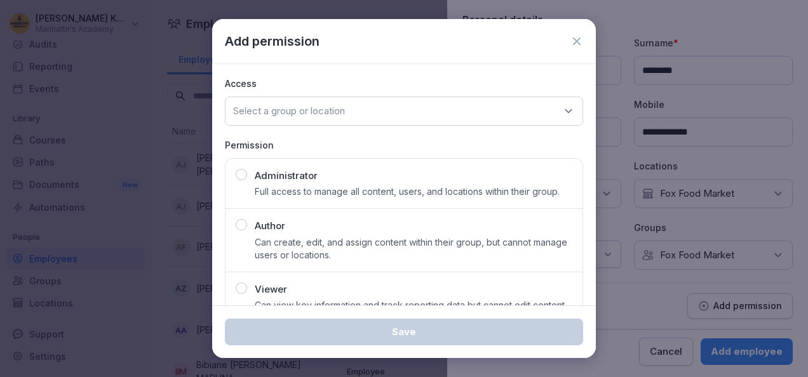 Image resolution: width=808 pixels, height=377 pixels. I want to click on p: Can create, edit, and assign content within their group, but cannot manage users or locations., so click(413, 249).